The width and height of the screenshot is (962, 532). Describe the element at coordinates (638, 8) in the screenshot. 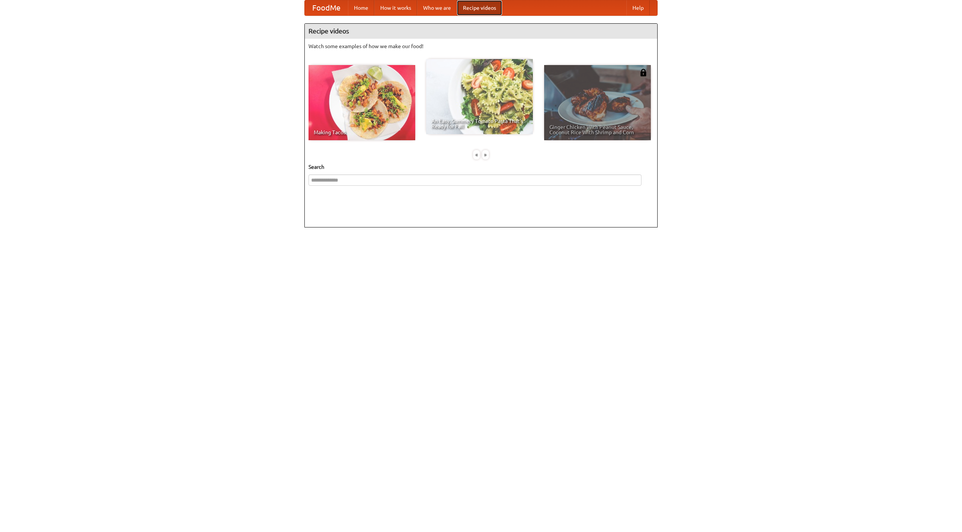

I see `a: Help` at that location.